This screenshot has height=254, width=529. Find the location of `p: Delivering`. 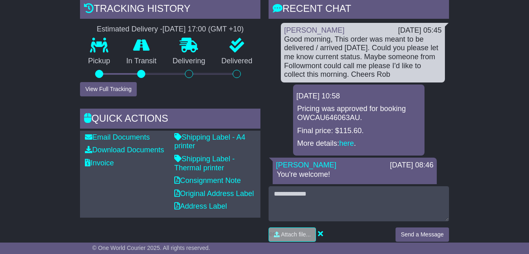

p: Delivering is located at coordinates (189, 61).